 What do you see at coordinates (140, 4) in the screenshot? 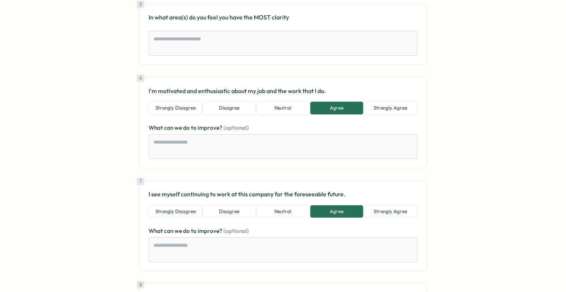
I see `div: 5` at bounding box center [140, 4].